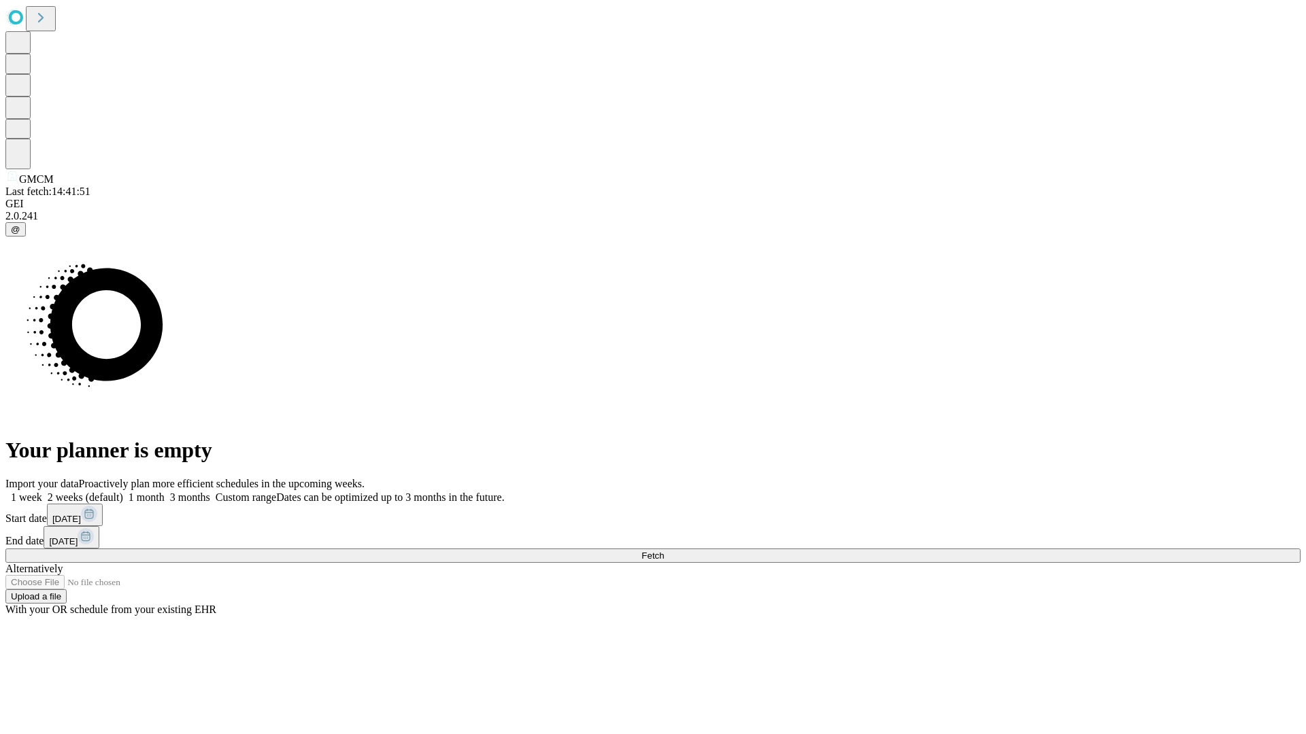  What do you see at coordinates (222, 484) in the screenshot?
I see `span: Proactively plan more efficient schedules in the upcoming weeks.` at bounding box center [222, 484].